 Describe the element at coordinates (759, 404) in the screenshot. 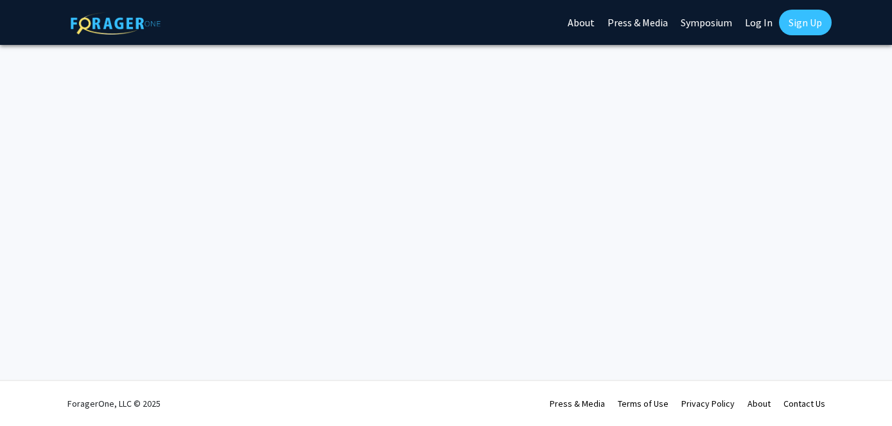

I see `a: About` at that location.